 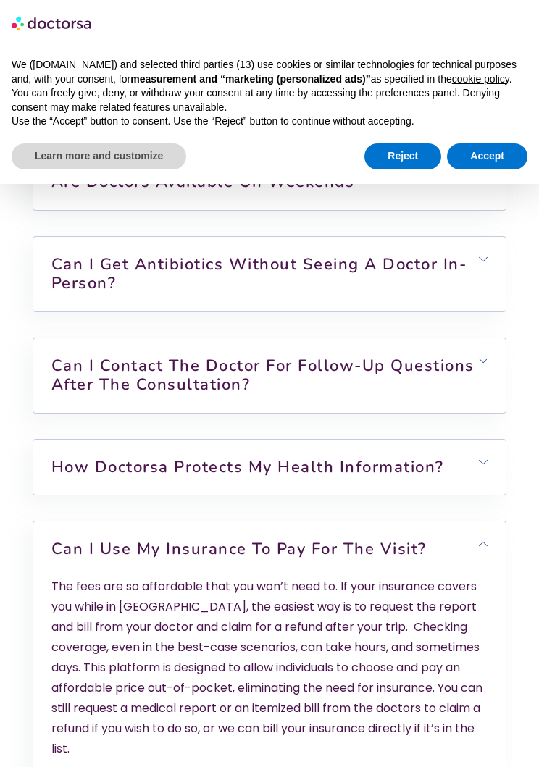 I want to click on a: Can I use my insurance to pay for the visit?, so click(x=239, y=549).